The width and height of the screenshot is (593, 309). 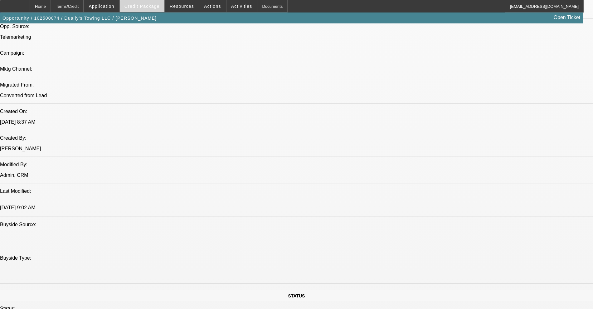 What do you see at coordinates (182, 6) in the screenshot?
I see `button: Resources` at bounding box center [182, 6].